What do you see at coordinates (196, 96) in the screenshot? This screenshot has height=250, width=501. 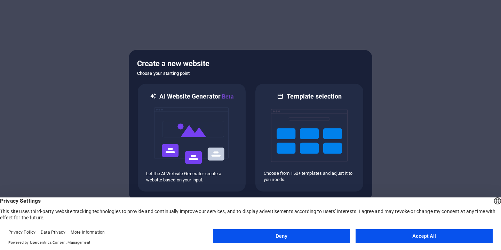 I see `h6: AI Website Generator` at bounding box center [196, 96].